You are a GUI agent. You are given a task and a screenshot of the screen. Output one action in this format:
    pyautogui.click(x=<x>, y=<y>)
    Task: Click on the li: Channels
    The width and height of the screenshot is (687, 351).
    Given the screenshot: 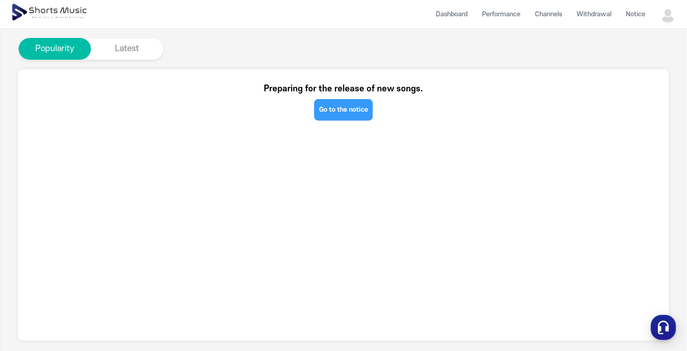 What is the action you would take?
    pyautogui.click(x=549, y=14)
    